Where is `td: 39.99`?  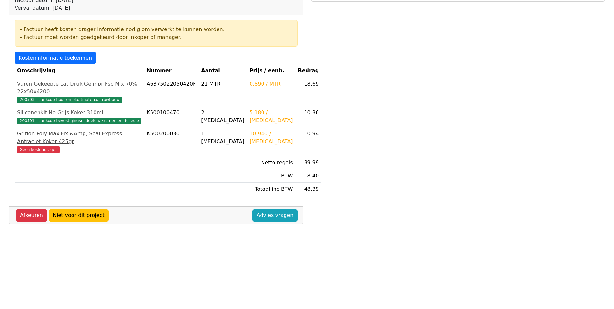 td: 39.99 is located at coordinates (309, 163).